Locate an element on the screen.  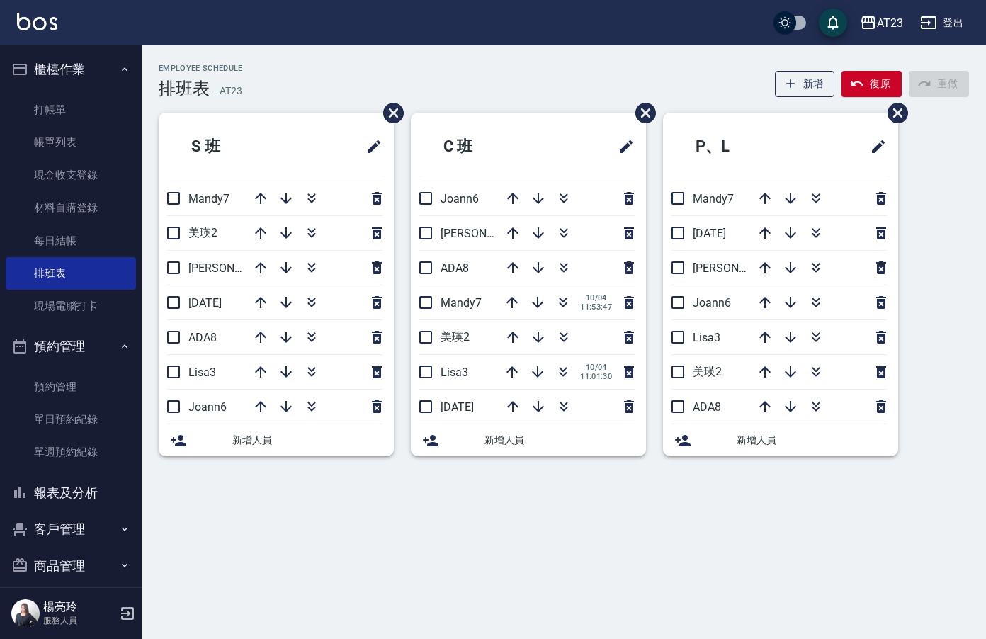
h2: S 班 is located at coordinates (234, 147).